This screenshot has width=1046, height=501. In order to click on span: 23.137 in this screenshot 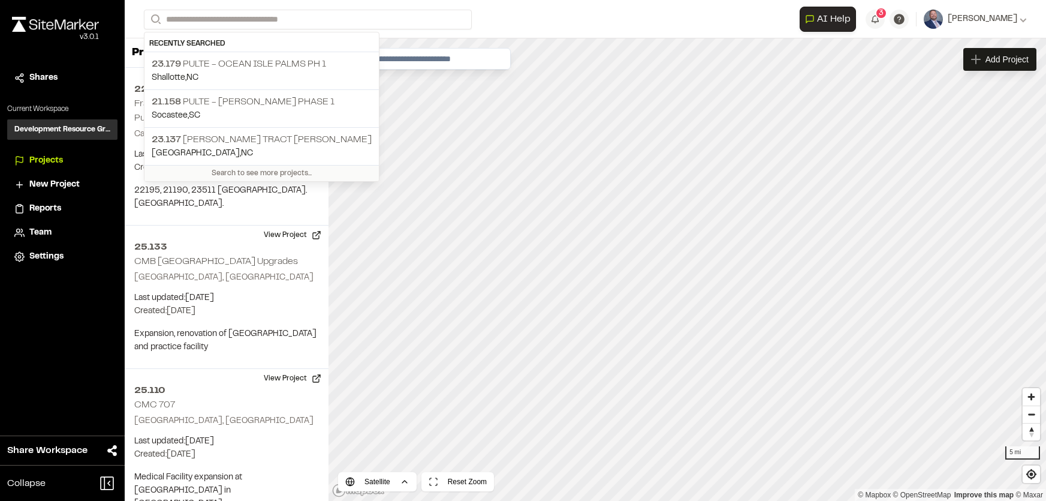, I will do `click(166, 140)`.